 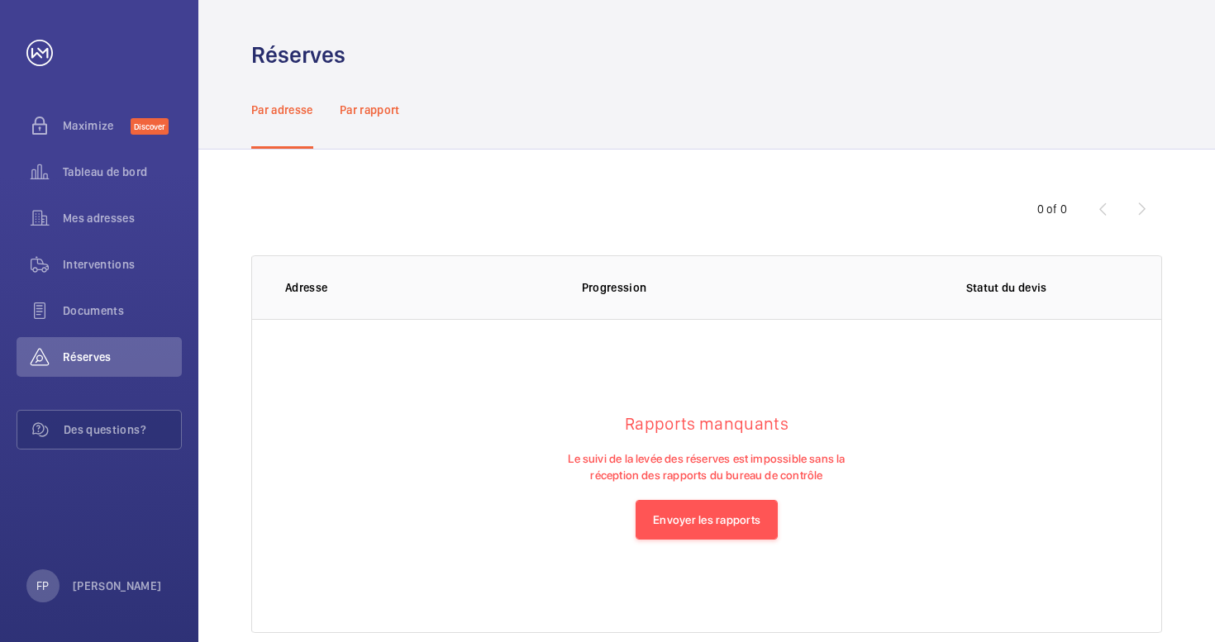 What do you see at coordinates (97, 126) in the screenshot?
I see `span: Maximize` at bounding box center [97, 126].